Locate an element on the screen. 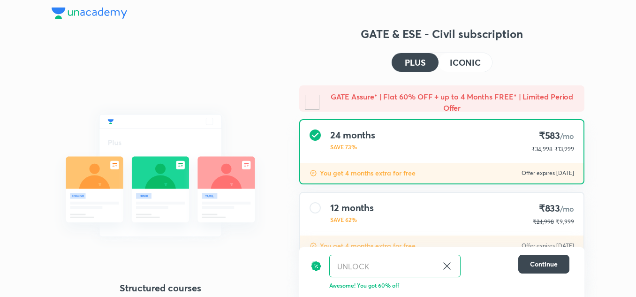 This screenshot has width=636, height=297. h4: ICONIC is located at coordinates (465, 62).